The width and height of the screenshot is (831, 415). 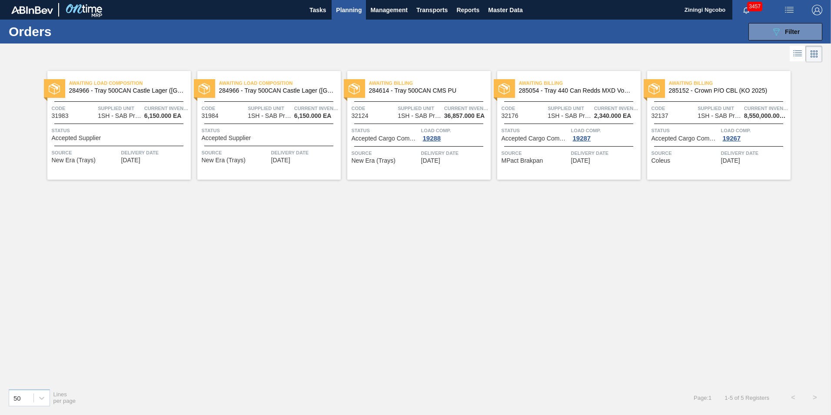 What do you see at coordinates (732, 138) in the screenshot?
I see `div: 19267` at bounding box center [732, 138].